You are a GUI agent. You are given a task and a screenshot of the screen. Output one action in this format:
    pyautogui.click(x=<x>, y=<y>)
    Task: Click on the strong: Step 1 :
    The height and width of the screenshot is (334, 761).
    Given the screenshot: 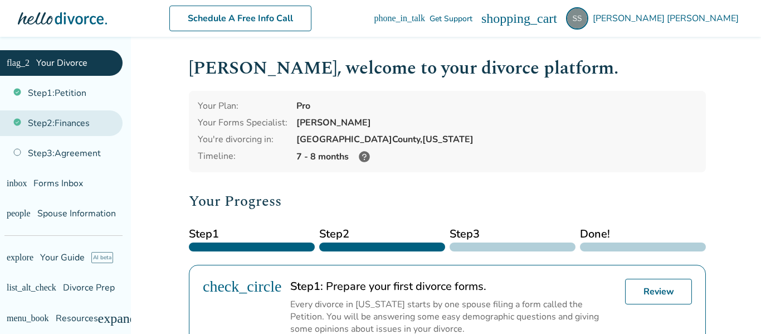 What is the action you would take?
    pyautogui.click(x=307, y=286)
    